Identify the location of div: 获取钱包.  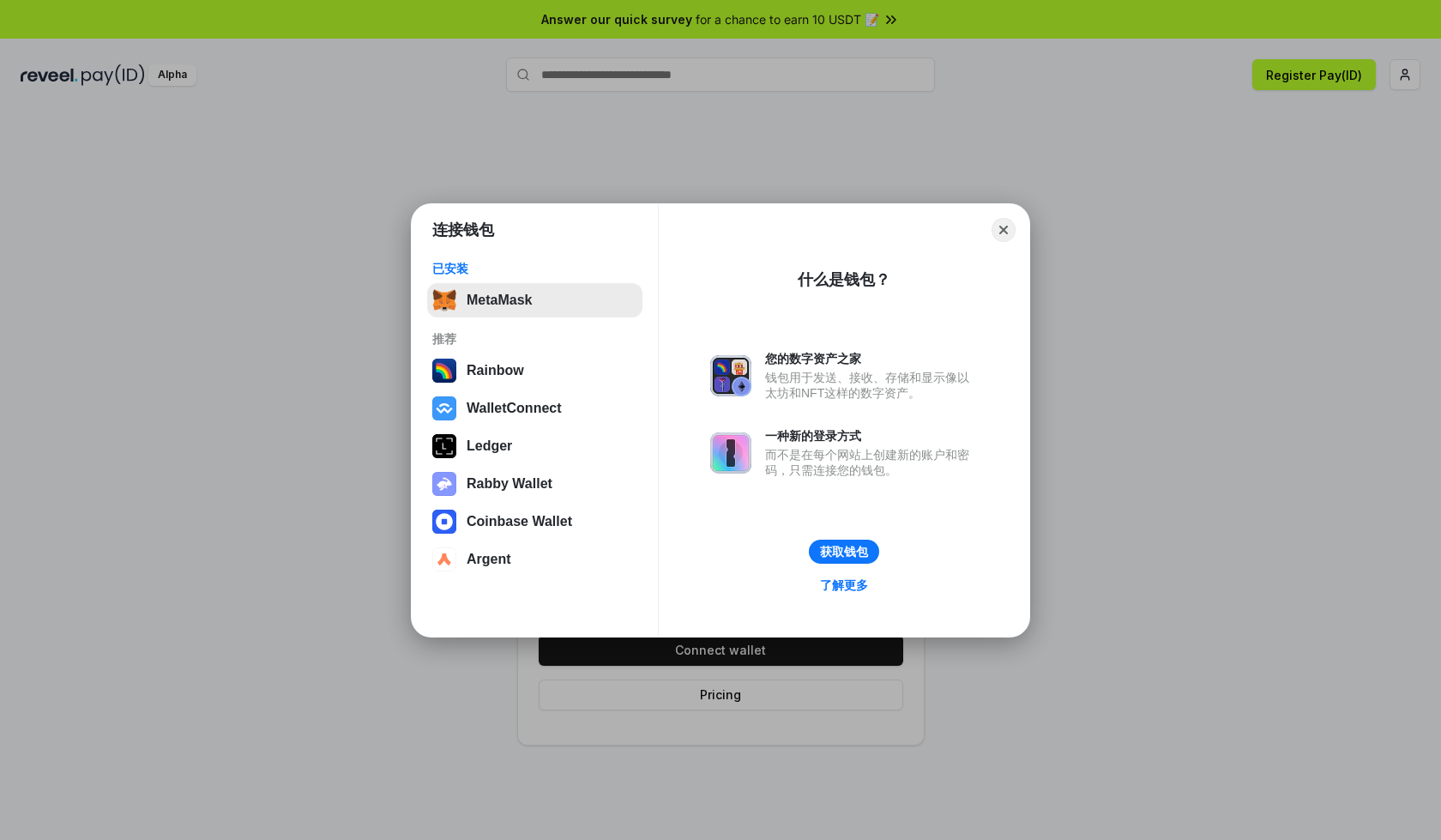
(844, 552).